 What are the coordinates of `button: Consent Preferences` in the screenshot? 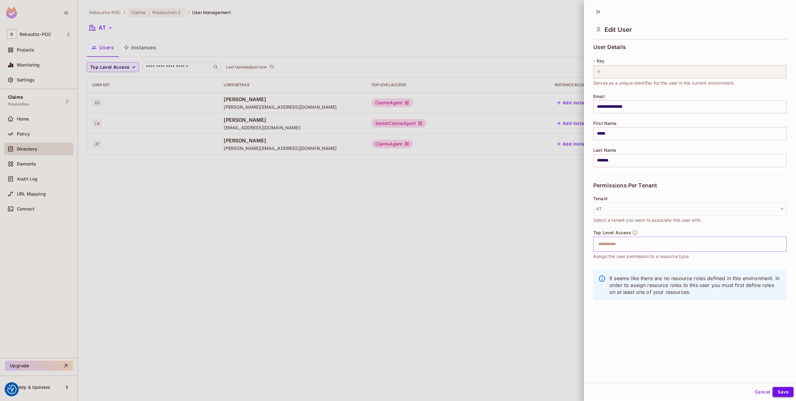 It's located at (12, 389).